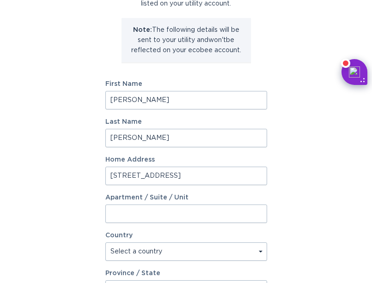 This screenshot has height=283, width=372. Describe the element at coordinates (186, 160) in the screenshot. I see `label: Home Address` at that location.